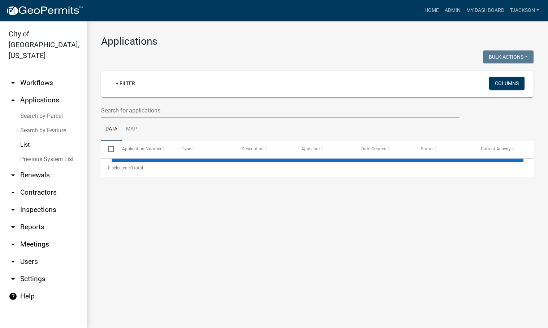 Image resolution: width=548 pixels, height=328 pixels. What do you see at coordinates (508, 57) in the screenshot?
I see `button: Bulk Actions` at bounding box center [508, 57].